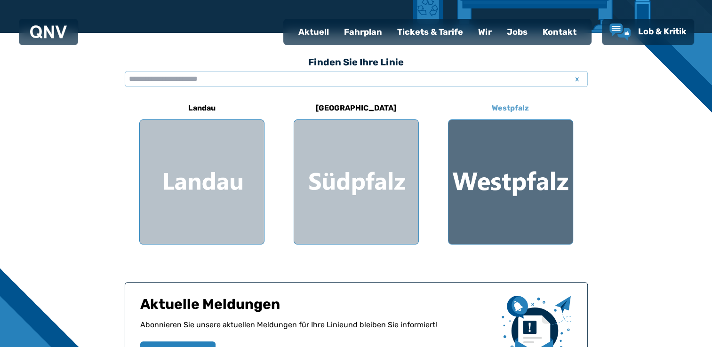 This screenshot has height=347, width=712. Describe the element at coordinates (517, 32) in the screenshot. I see `a: Jobs` at that location.